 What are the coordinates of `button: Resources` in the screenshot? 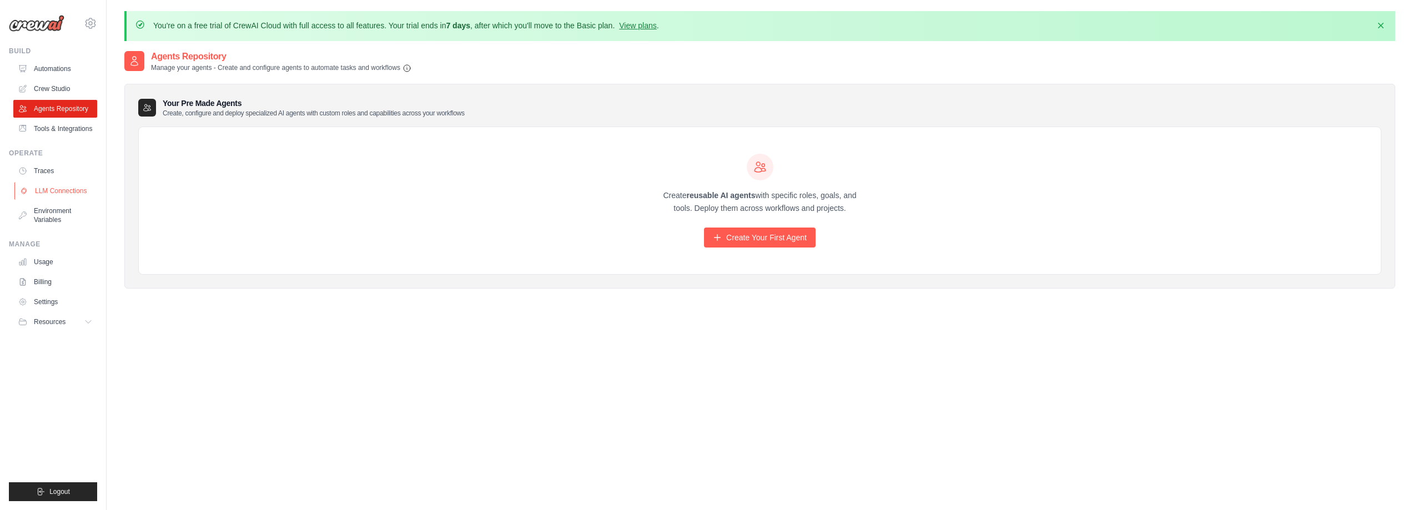 It's located at (55, 322).